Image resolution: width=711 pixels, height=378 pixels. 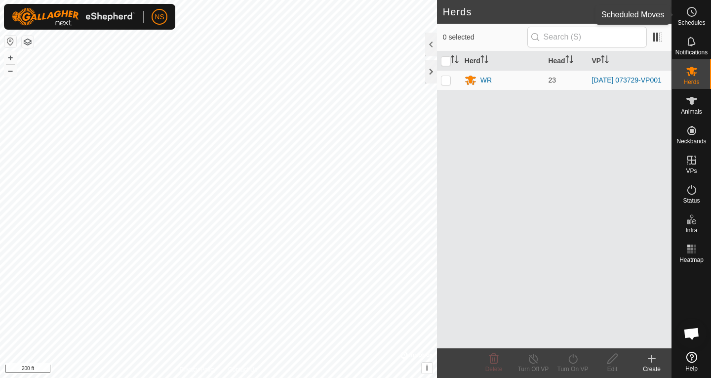 I want to click on button: Reset Map, so click(x=10, y=42).